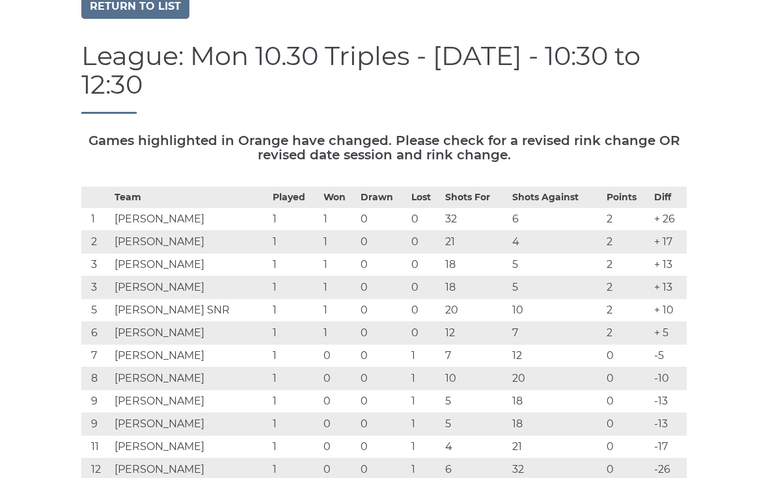 This screenshot has width=768, height=478. Describe the element at coordinates (96, 448) in the screenshot. I see `td: 11` at that location.